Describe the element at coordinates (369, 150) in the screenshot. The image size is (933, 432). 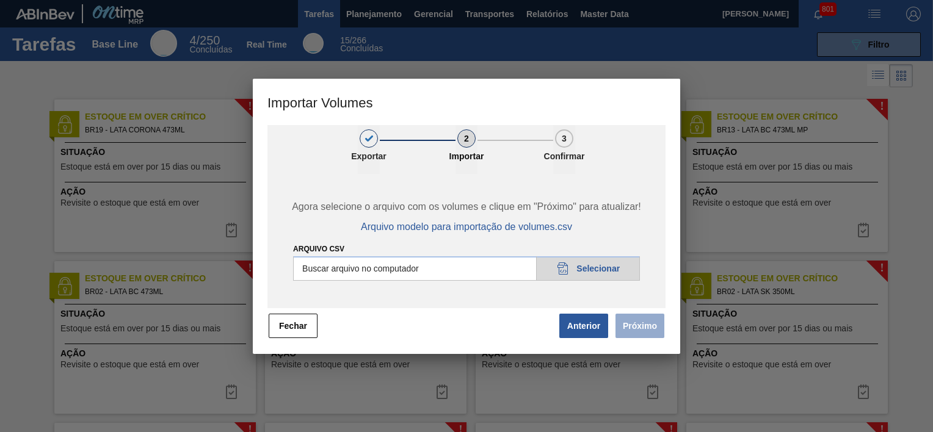
I see `button: 1Exportar` at that location.